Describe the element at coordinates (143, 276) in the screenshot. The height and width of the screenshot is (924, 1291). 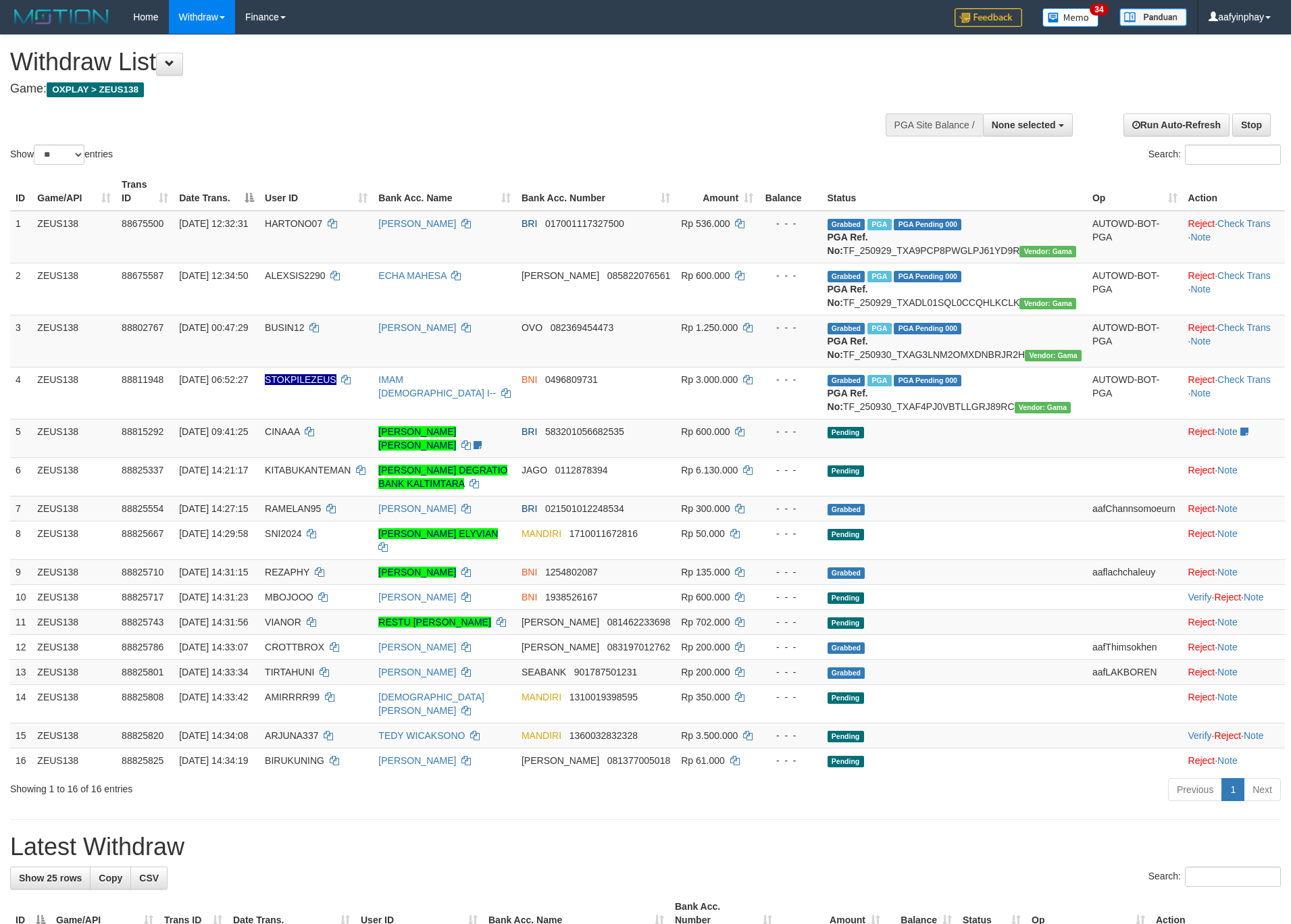
I see `span: 88675587` at that location.